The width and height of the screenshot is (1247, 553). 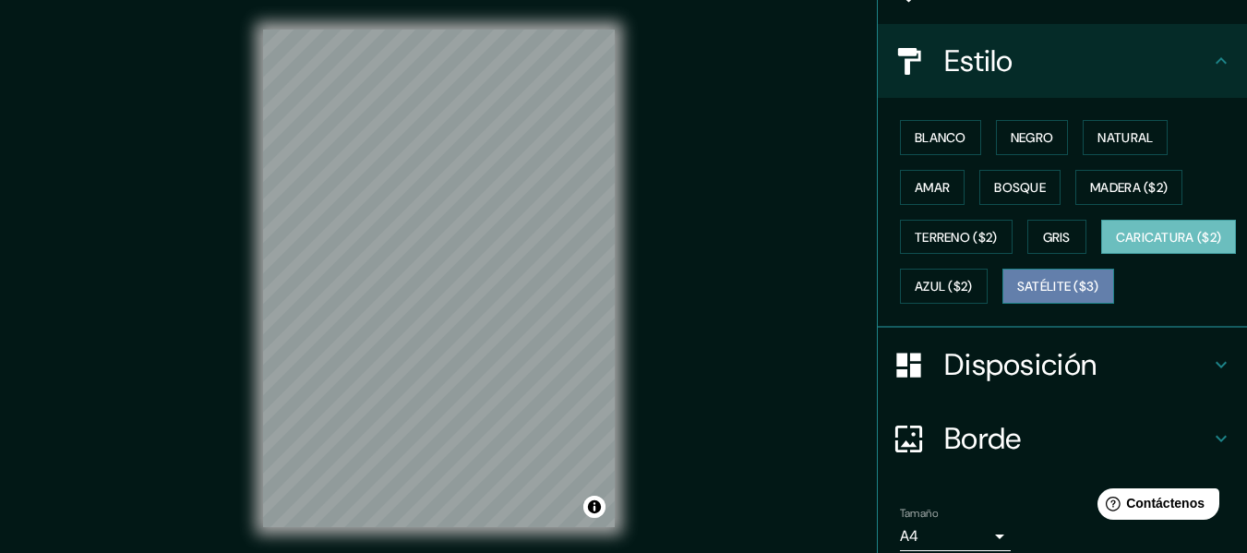 What do you see at coordinates (1020, 365) in the screenshot?
I see `font: Disposición` at bounding box center [1020, 365].